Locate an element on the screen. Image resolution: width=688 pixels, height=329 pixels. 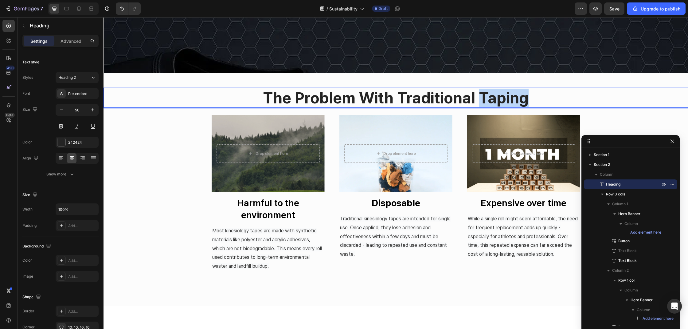
div: Padding is located at coordinates (30, 225).